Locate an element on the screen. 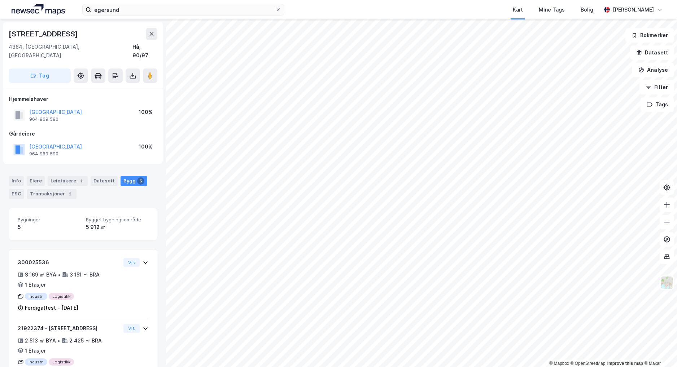  span: Bygninger is located at coordinates (49, 220).